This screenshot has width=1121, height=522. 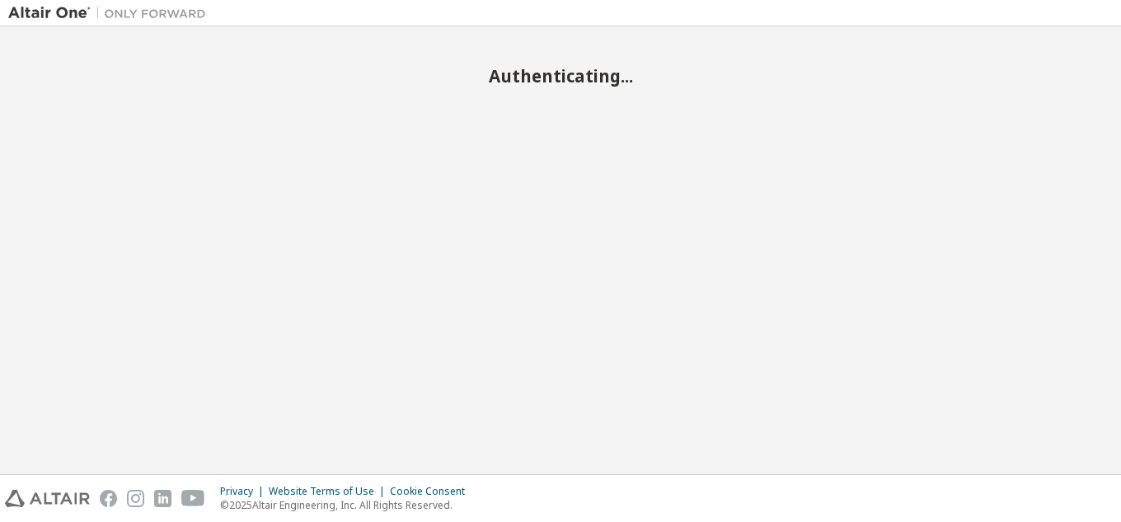 What do you see at coordinates (561, 76) in the screenshot?
I see `h2: Authenticating...` at bounding box center [561, 76].